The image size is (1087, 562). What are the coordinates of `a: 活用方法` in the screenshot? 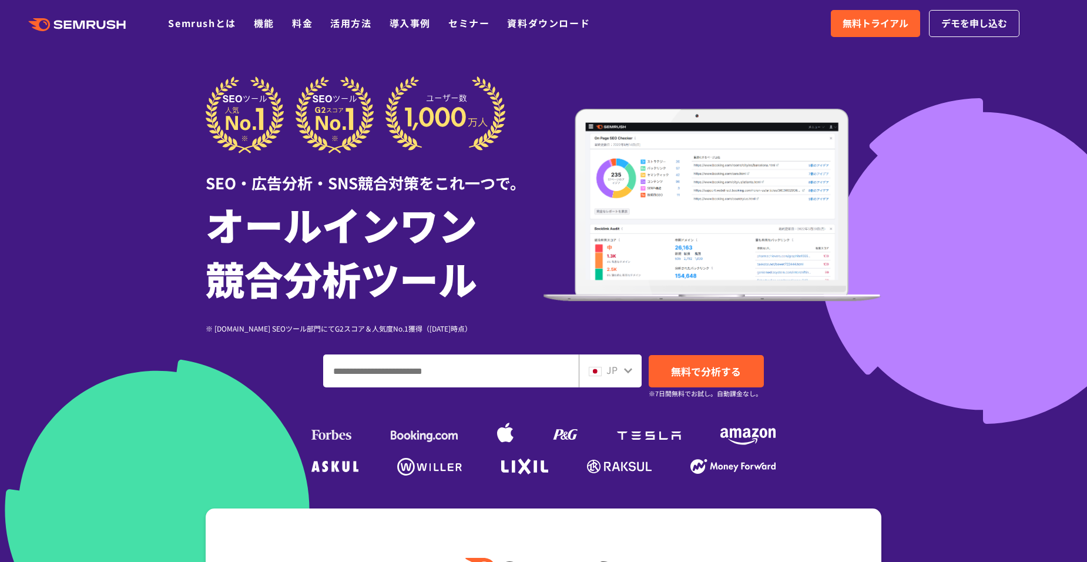 It's located at (351, 23).